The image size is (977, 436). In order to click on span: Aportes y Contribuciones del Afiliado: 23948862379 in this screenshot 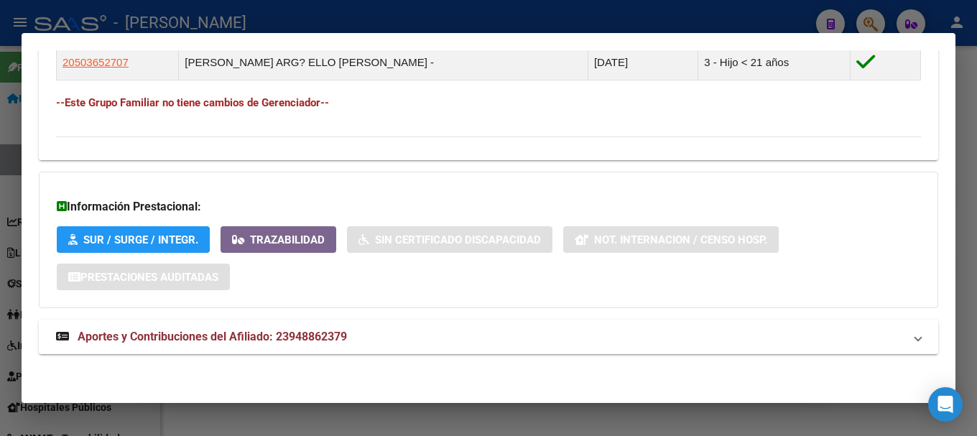, I will do `click(212, 336)`.